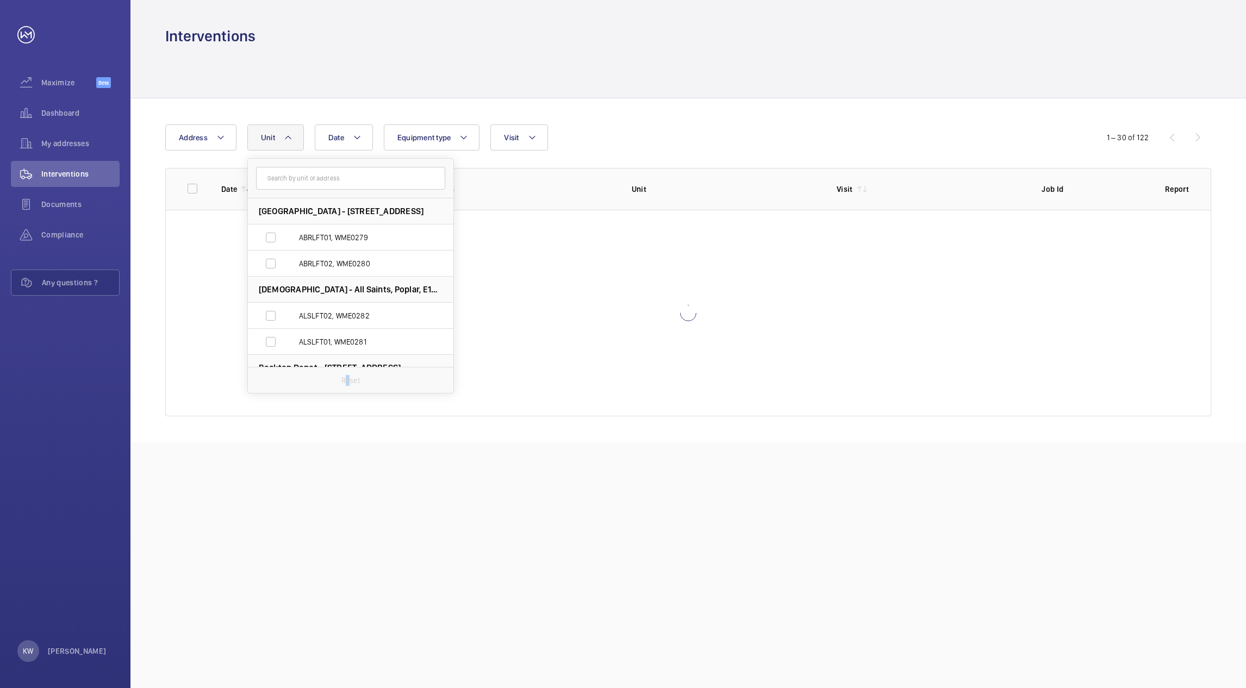 Image resolution: width=1246 pixels, height=688 pixels. I want to click on span: Any questions ?, so click(80, 283).